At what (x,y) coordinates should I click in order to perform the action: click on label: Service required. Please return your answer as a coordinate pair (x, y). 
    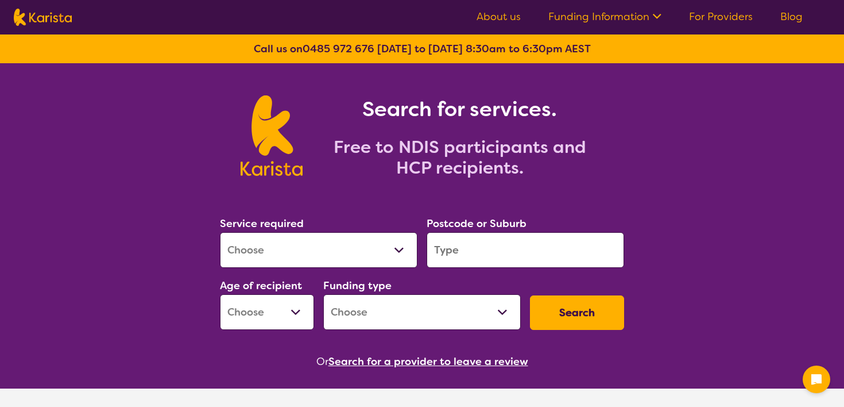
    Looking at the image, I should click on (262, 223).